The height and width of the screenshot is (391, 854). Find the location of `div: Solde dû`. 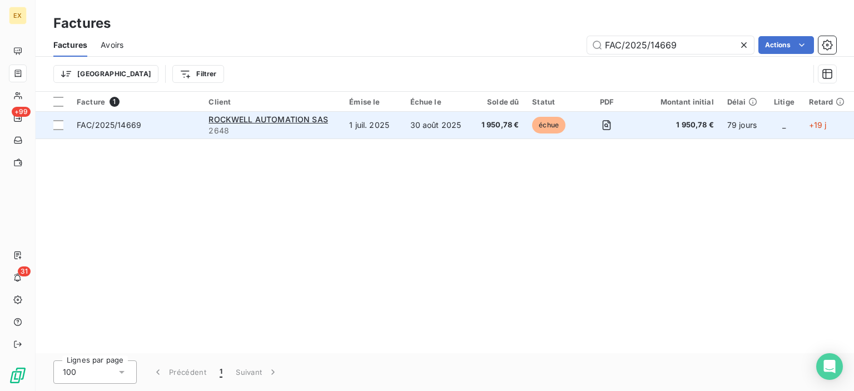

div: Solde dû is located at coordinates (498, 102).